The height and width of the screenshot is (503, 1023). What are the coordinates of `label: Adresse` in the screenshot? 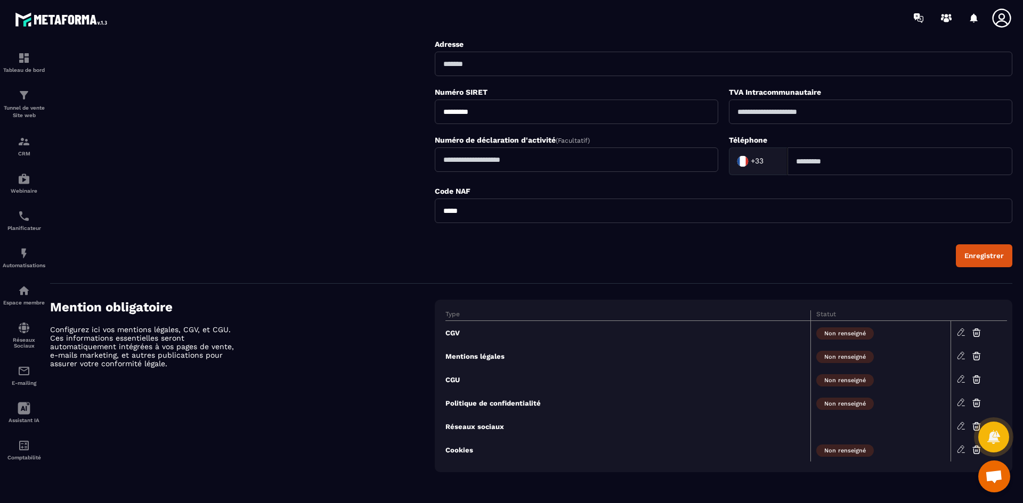 It's located at (449, 44).